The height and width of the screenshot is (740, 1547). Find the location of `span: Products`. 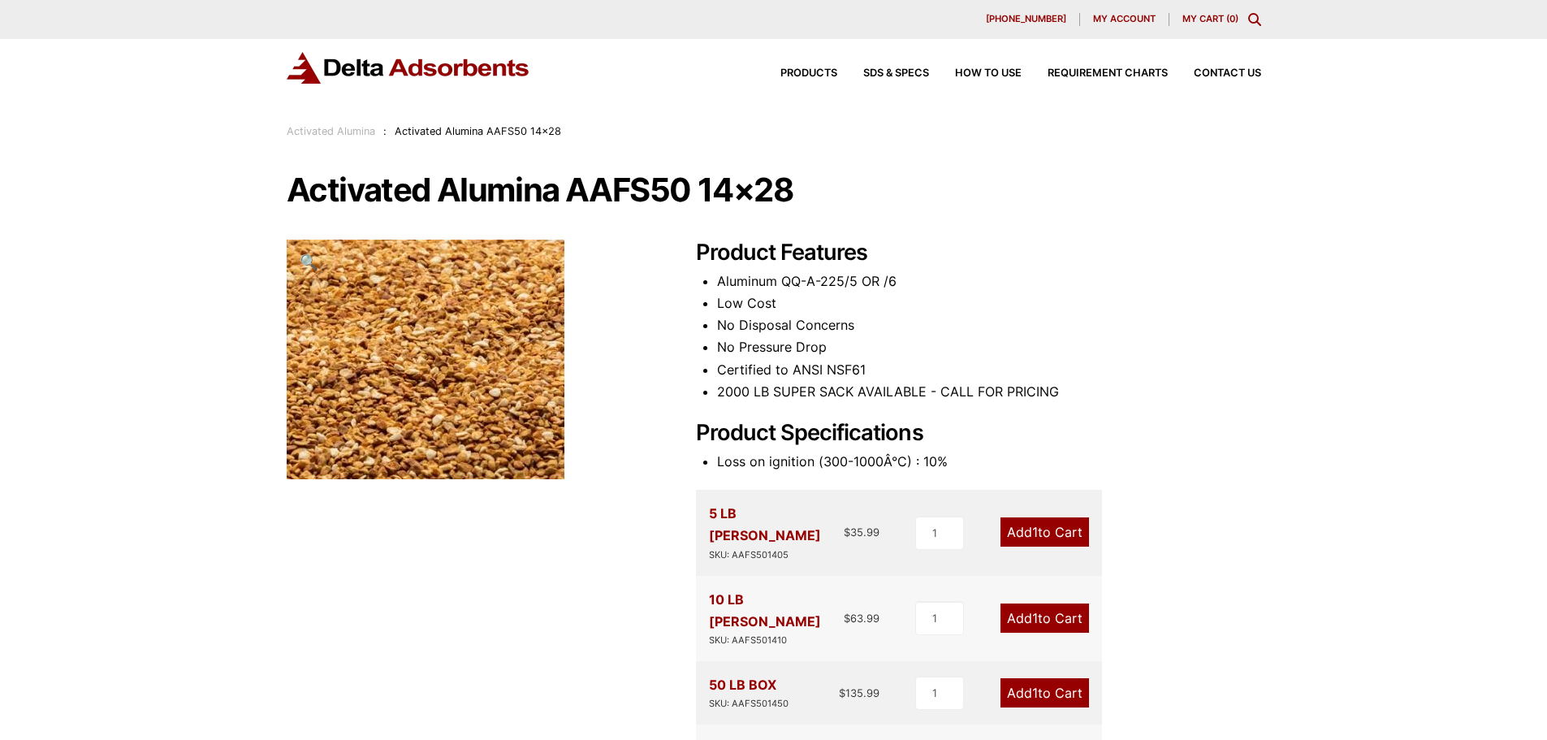

span: Products is located at coordinates (809, 73).